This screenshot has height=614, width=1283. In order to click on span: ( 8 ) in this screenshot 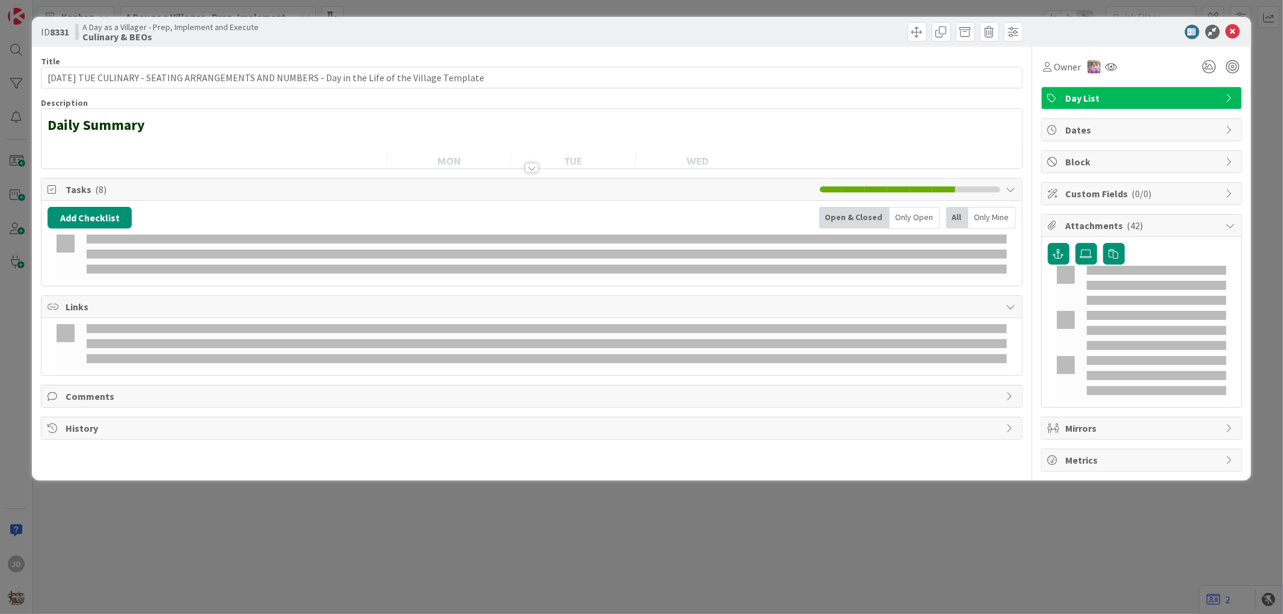, I will do `click(100, 190)`.